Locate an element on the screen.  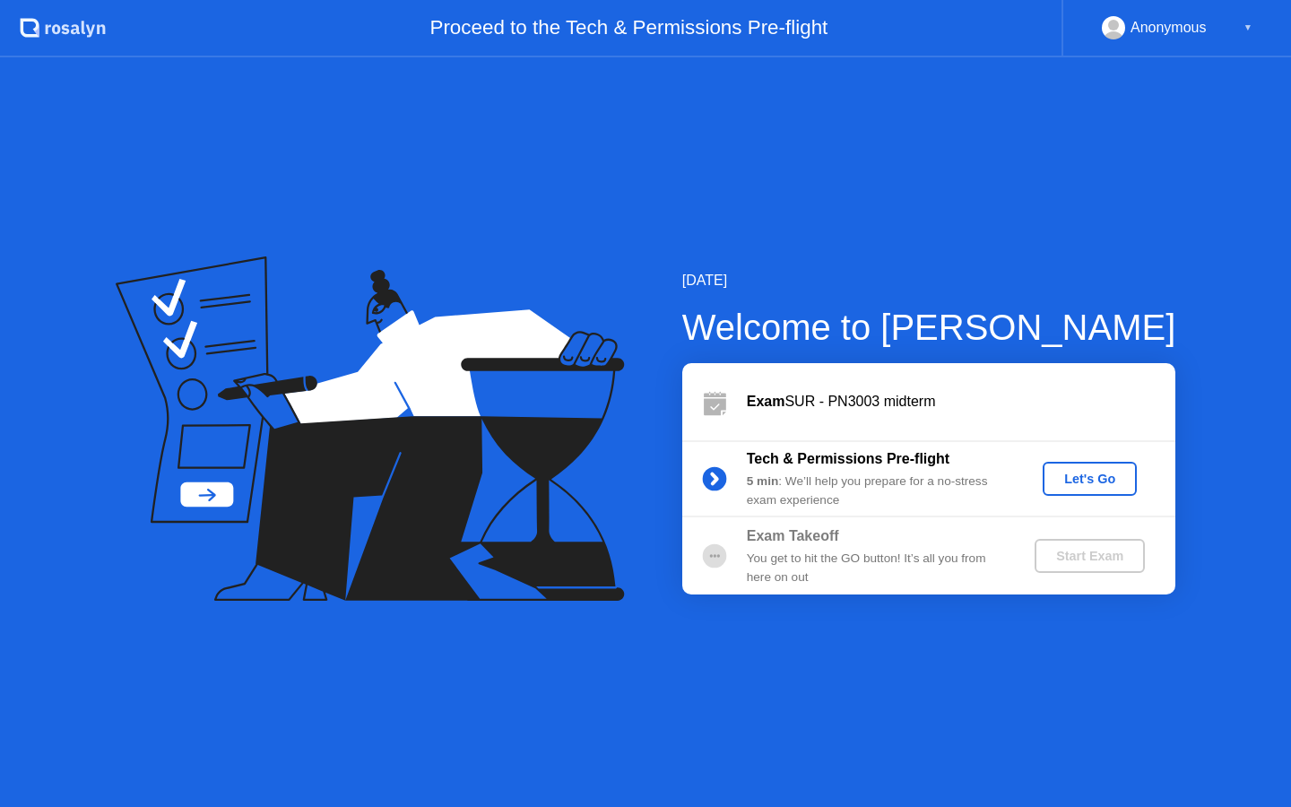
b: Exam Takeoff is located at coordinates (792, 535).